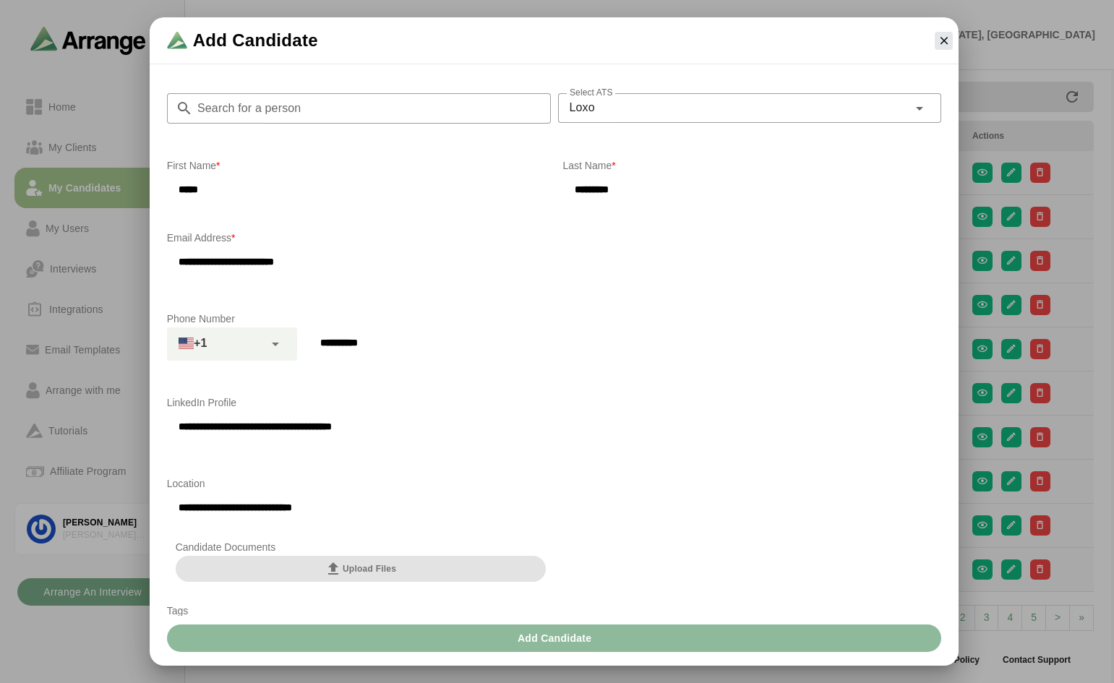  I want to click on p: Tags, so click(555, 611).